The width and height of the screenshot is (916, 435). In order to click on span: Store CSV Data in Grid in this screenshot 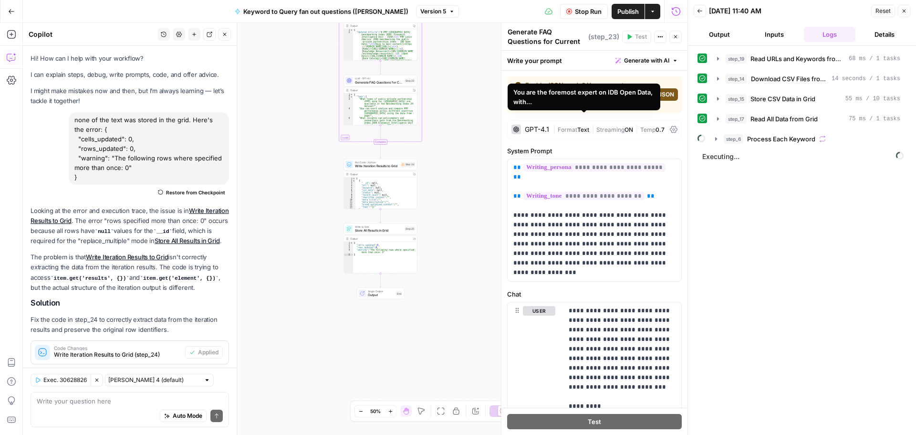, I will do `click(783, 99)`.